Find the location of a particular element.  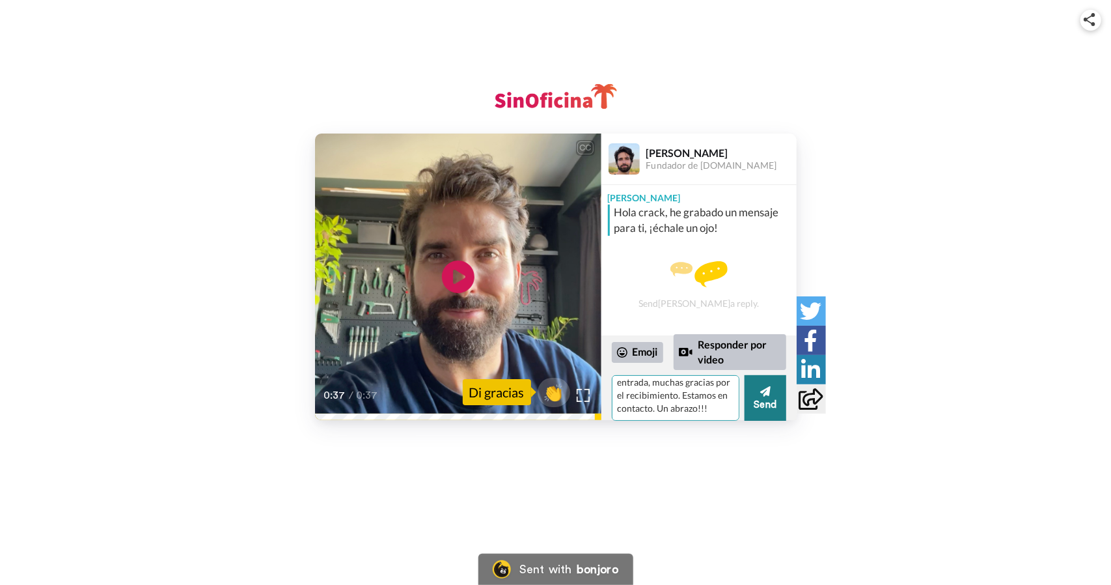

button: Send is located at coordinates (766, 398).